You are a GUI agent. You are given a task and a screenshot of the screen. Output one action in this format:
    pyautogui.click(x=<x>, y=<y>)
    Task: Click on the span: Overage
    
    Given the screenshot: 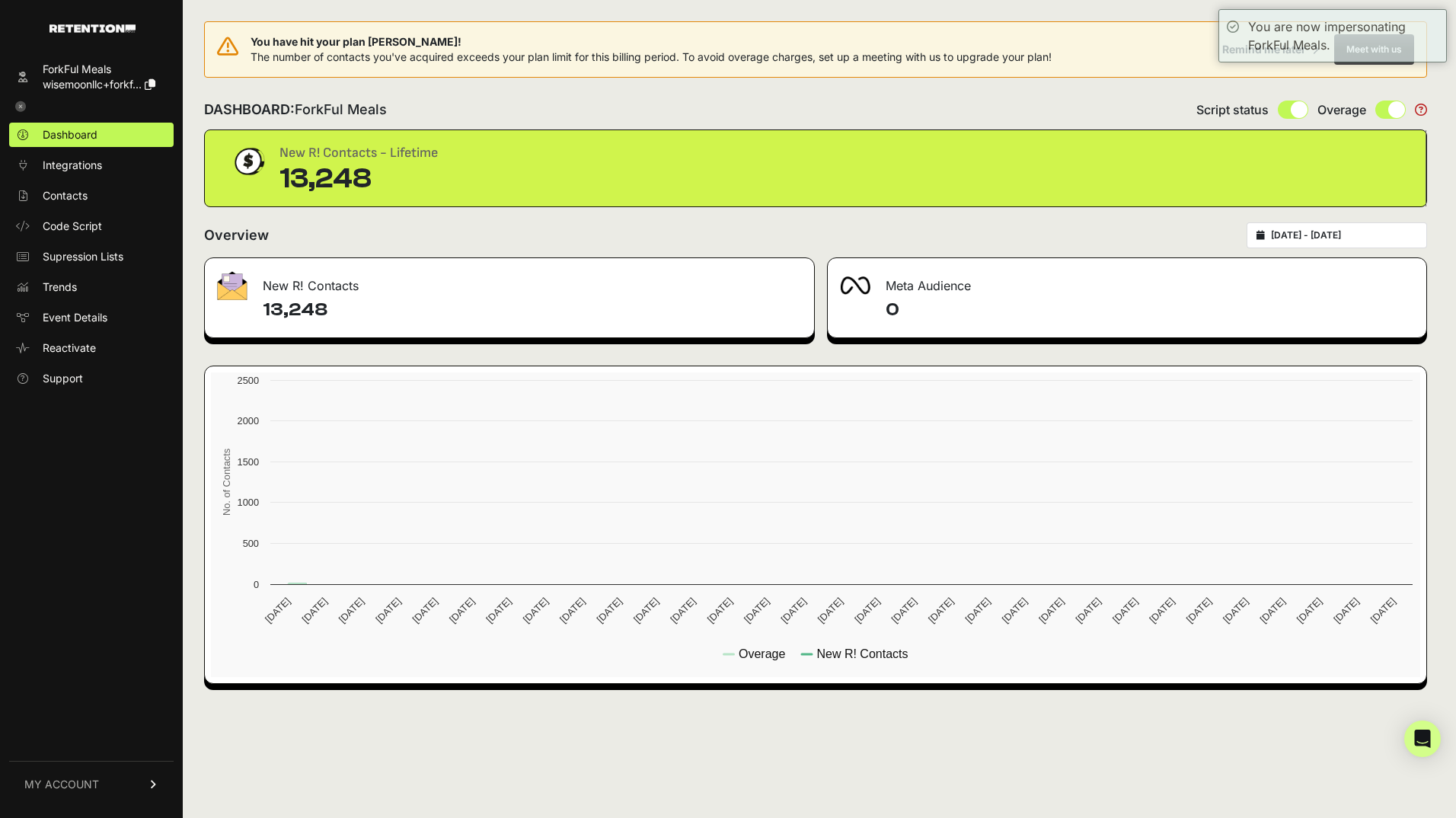 What is the action you would take?
    pyautogui.click(x=1342, y=110)
    